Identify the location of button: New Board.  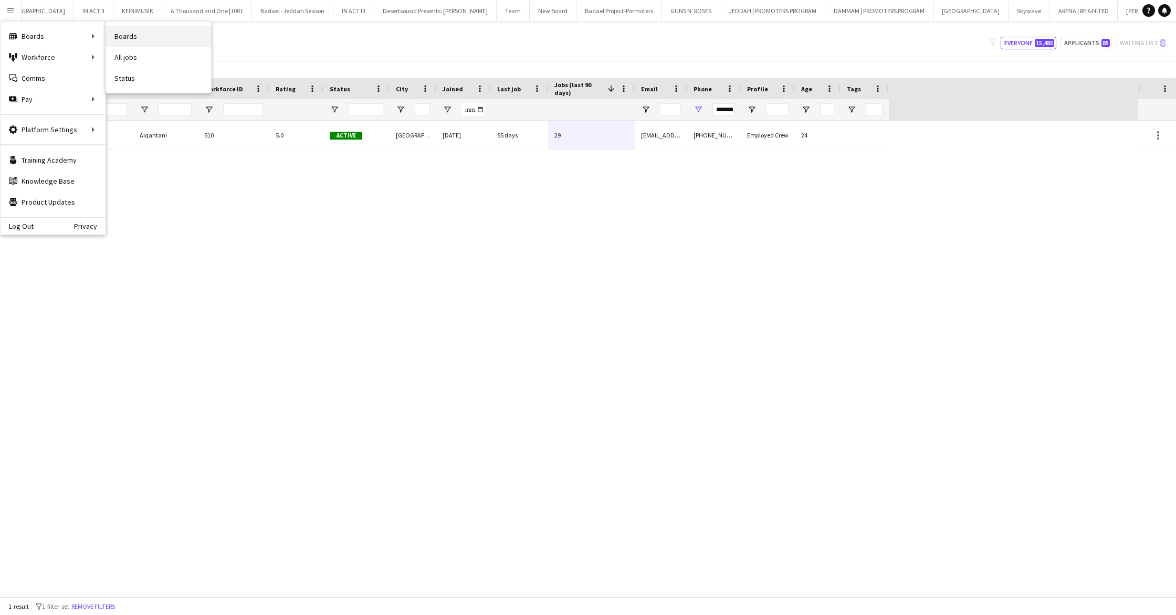
(553, 10).